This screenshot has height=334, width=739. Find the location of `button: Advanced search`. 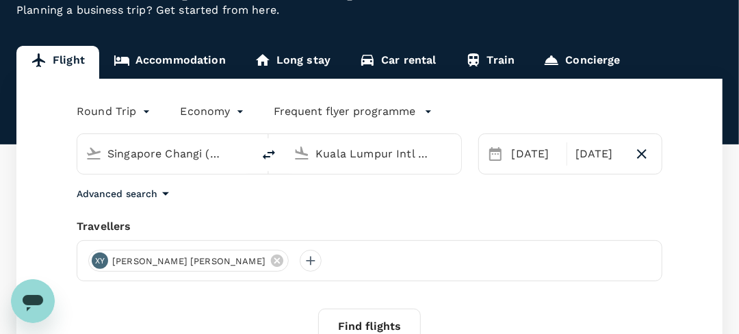

button: Advanced search is located at coordinates (125, 194).